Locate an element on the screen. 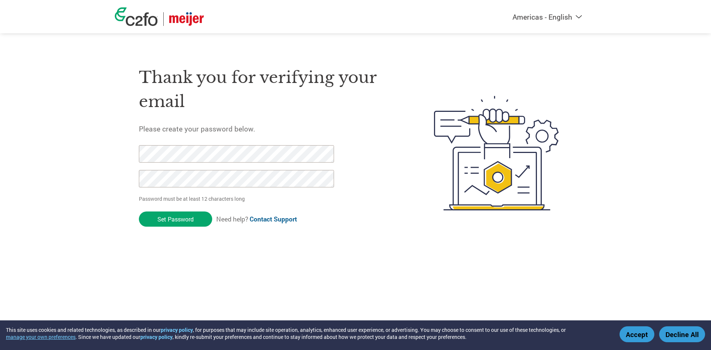  input: Set Password is located at coordinates (176, 219).